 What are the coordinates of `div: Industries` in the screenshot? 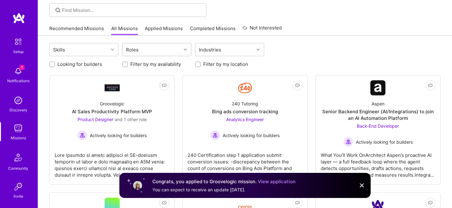 It's located at (210, 50).